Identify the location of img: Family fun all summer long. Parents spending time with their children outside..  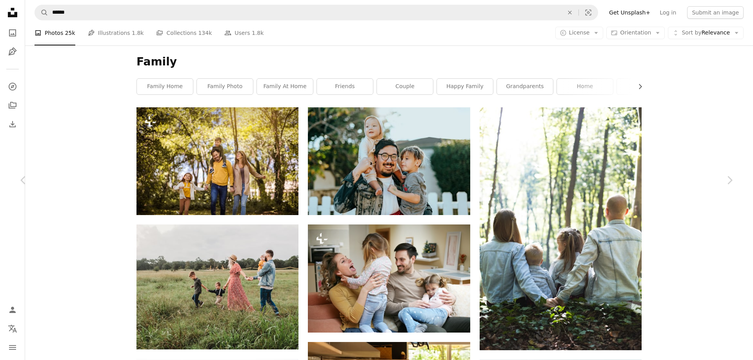
(217, 161).